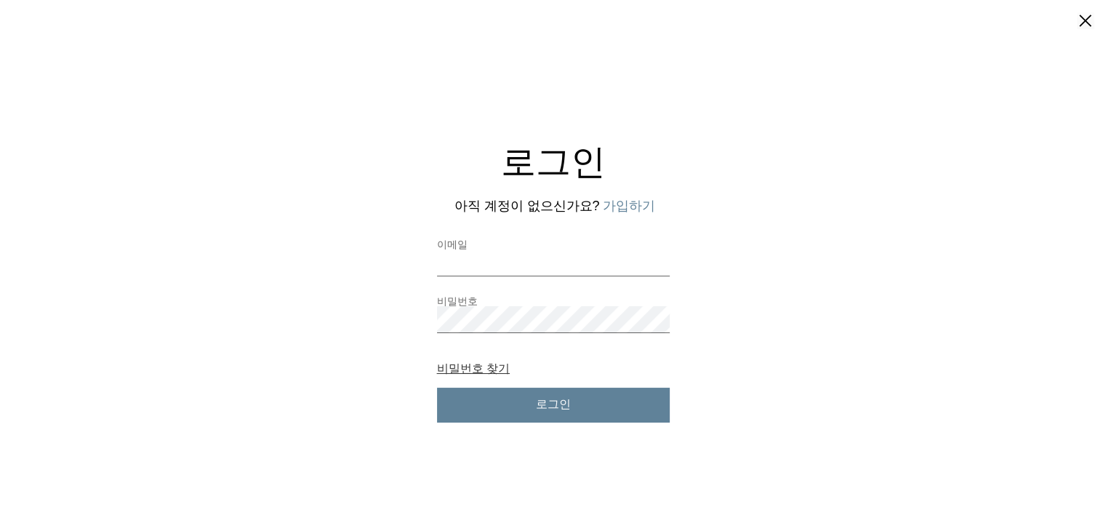 The height and width of the screenshot is (531, 1106). What do you see at coordinates (554, 405) in the screenshot?
I see `button: 로그인` at bounding box center [554, 405].